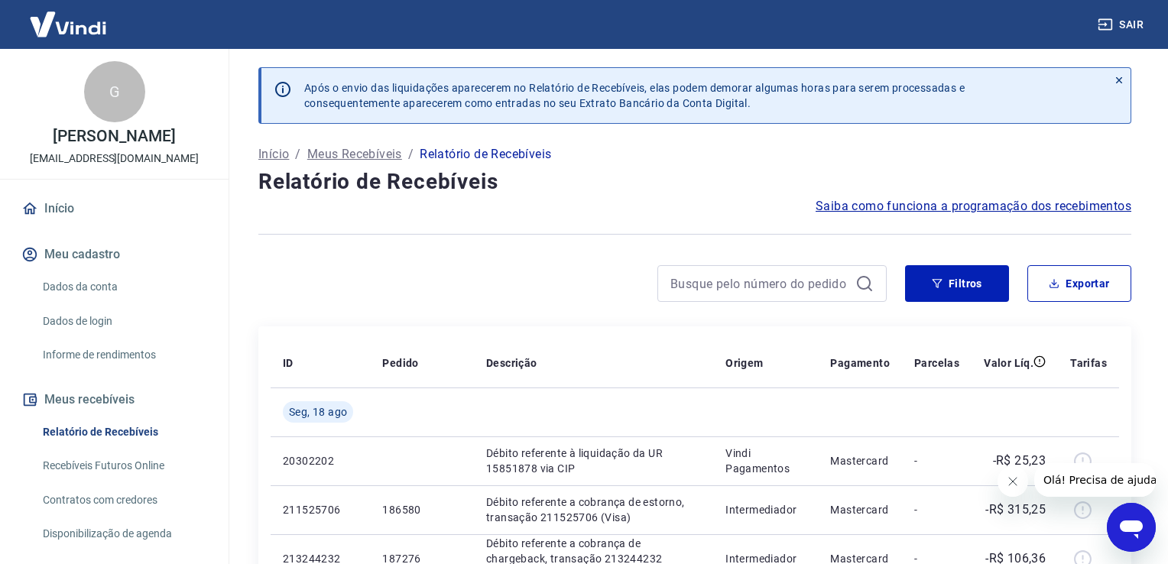  What do you see at coordinates (115, 92) in the screenshot?
I see `div: G` at bounding box center [115, 92].